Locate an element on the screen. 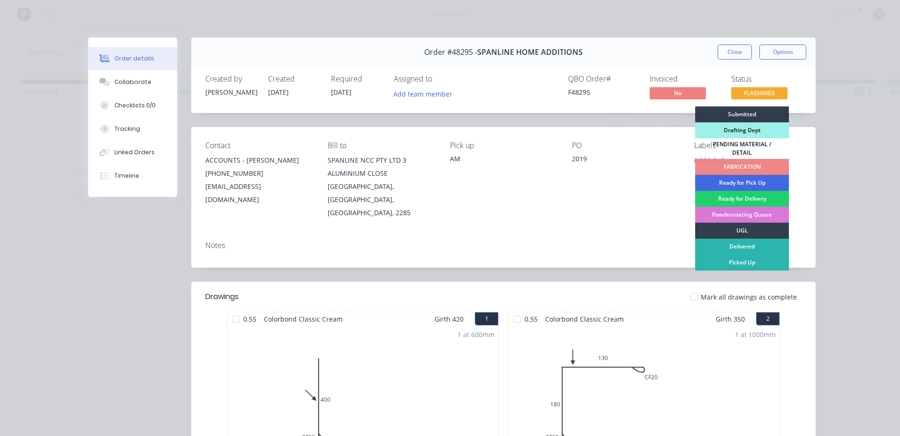 The image size is (900, 436). span: Girth 350 is located at coordinates (730, 319).